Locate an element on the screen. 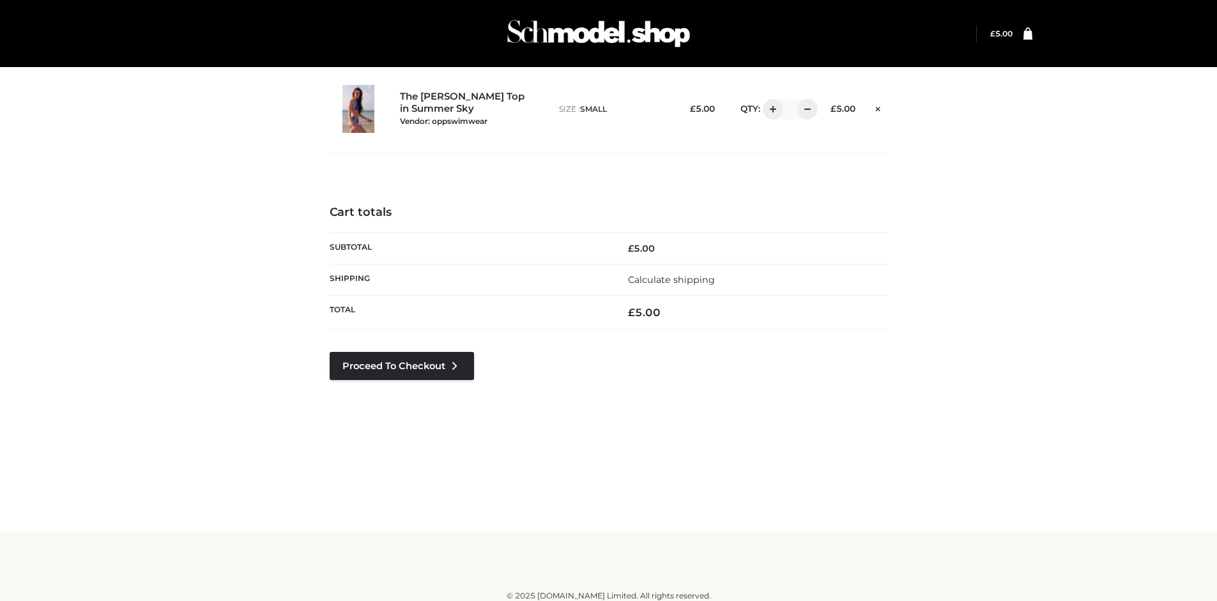 The height and width of the screenshot is (601, 1217). a: Calculate shipping is located at coordinates (672, 280).